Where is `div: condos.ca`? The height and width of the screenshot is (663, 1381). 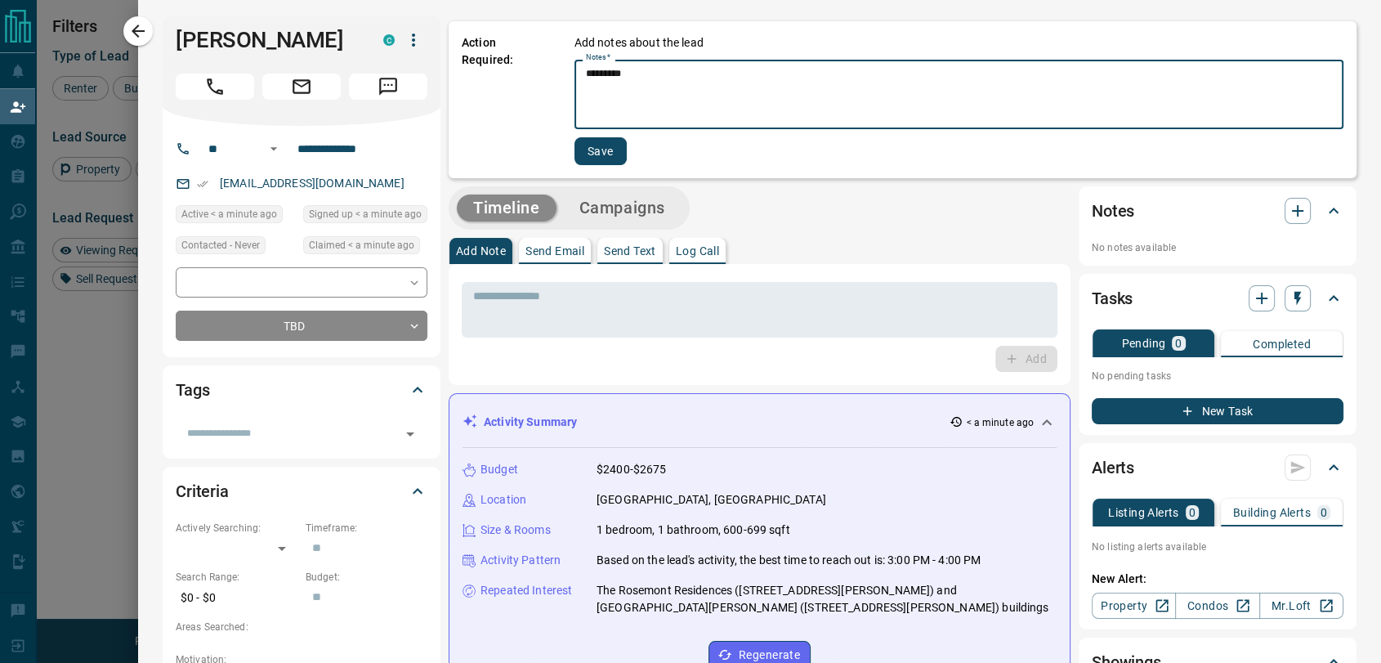 div: condos.ca is located at coordinates (389, 40).